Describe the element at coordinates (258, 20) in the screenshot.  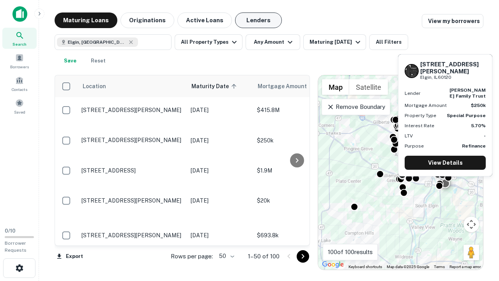
I see `button: Lenders` at that location.